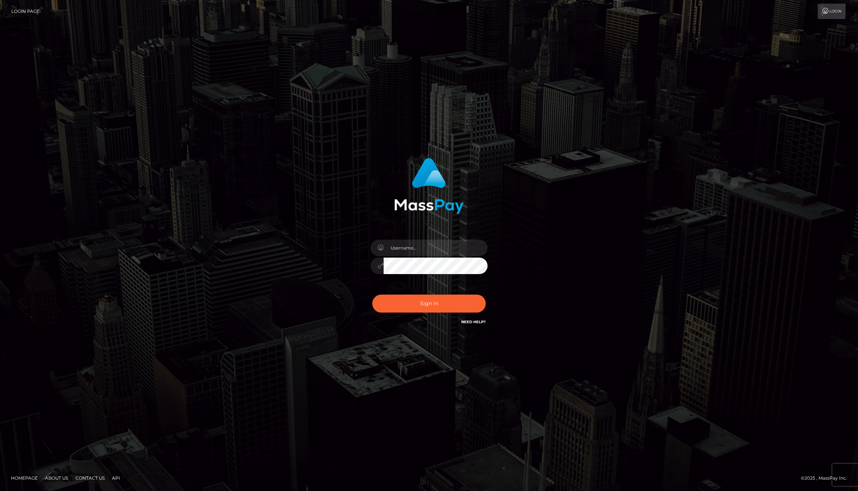 The image size is (858, 491). Describe the element at coordinates (90, 477) in the screenshot. I see `a: Contact Us` at that location.